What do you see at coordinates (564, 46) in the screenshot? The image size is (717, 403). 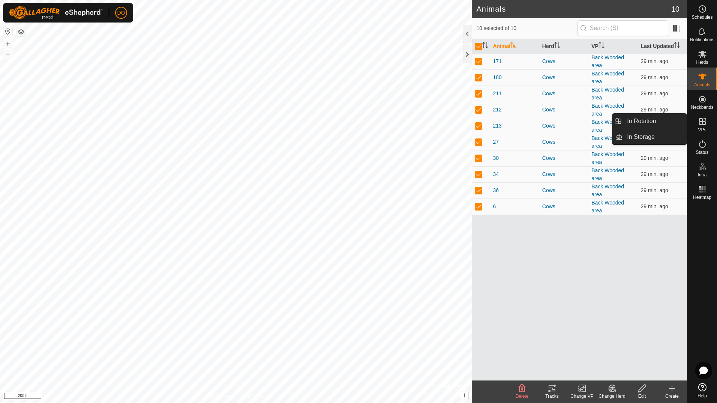 I see `th: Herd` at bounding box center [564, 46].